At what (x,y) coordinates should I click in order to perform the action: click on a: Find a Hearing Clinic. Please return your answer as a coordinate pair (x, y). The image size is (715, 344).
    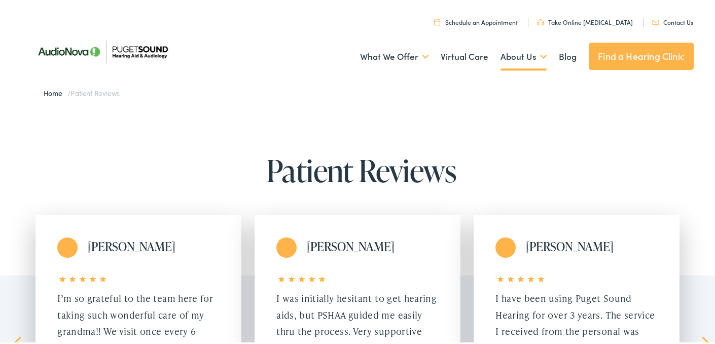
    Looking at the image, I should click on (641, 54).